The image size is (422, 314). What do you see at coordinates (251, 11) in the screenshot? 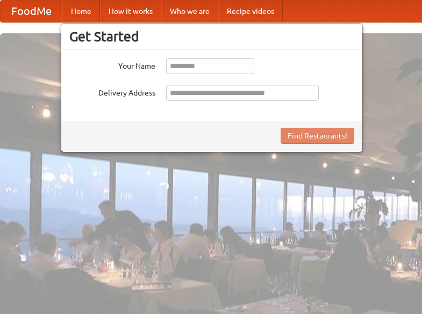
I see `a: Recipe videos` at bounding box center [251, 11].